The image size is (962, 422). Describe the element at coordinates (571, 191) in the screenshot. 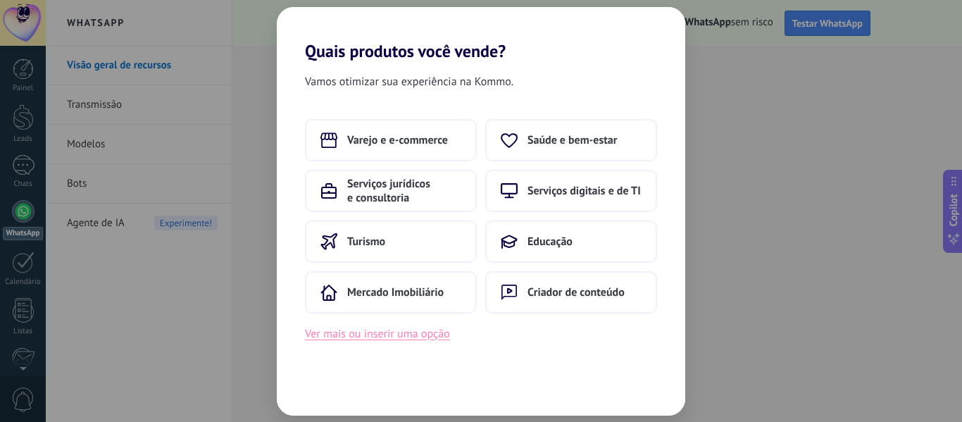

I see `button: Serviços digitais e de TI` at that location.